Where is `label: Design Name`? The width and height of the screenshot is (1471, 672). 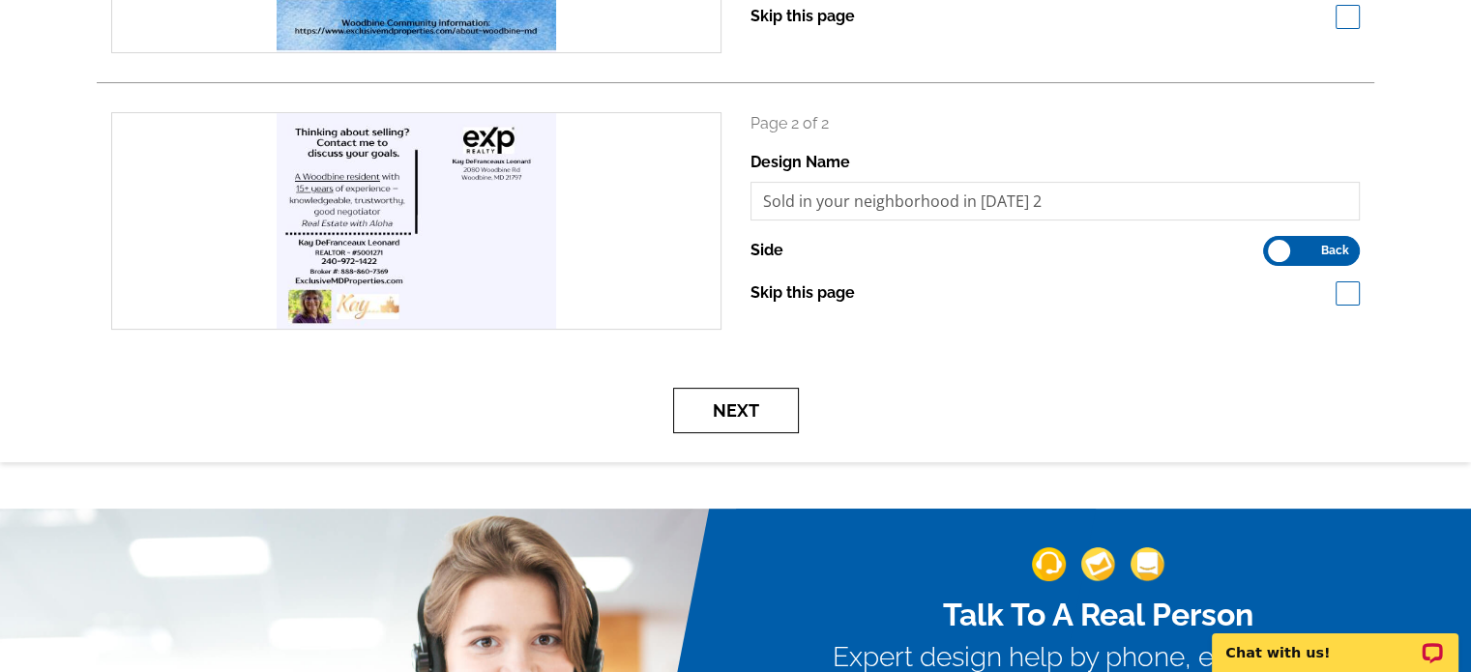 label: Design Name is located at coordinates (800, 162).